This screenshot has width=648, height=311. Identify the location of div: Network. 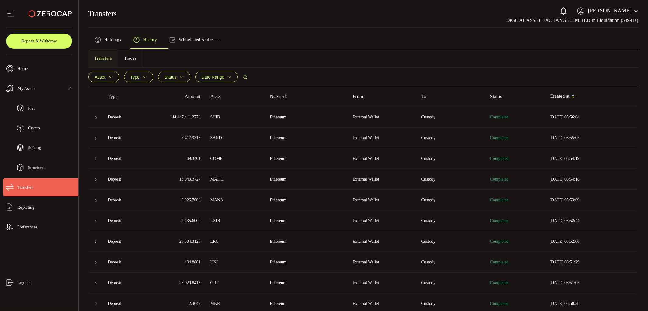
(307, 96).